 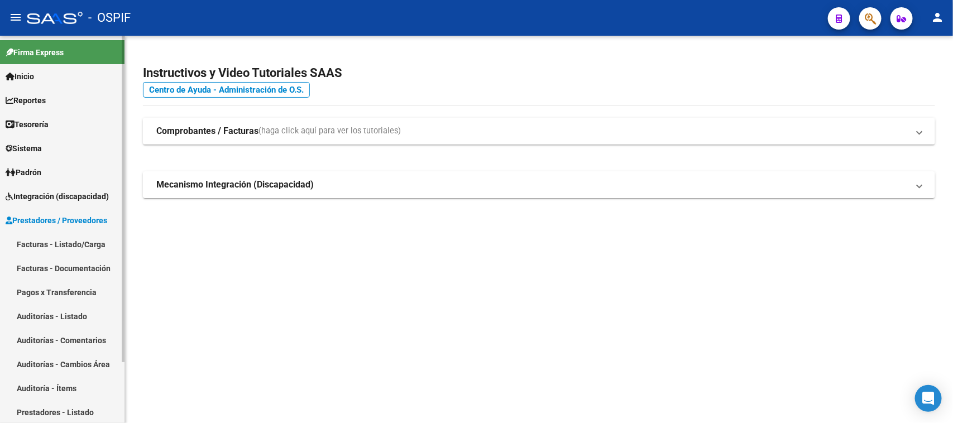 What do you see at coordinates (235, 185) in the screenshot?
I see `strong: Mecanismo Integración (Discapacidad)` at bounding box center [235, 185].